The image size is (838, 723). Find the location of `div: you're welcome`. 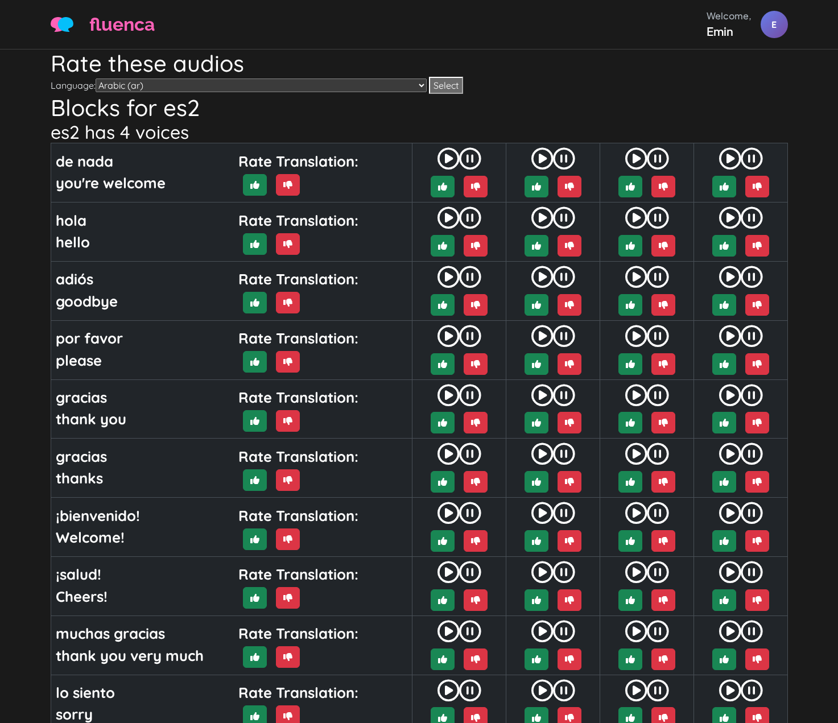

div: you're welcome is located at coordinates (140, 183).